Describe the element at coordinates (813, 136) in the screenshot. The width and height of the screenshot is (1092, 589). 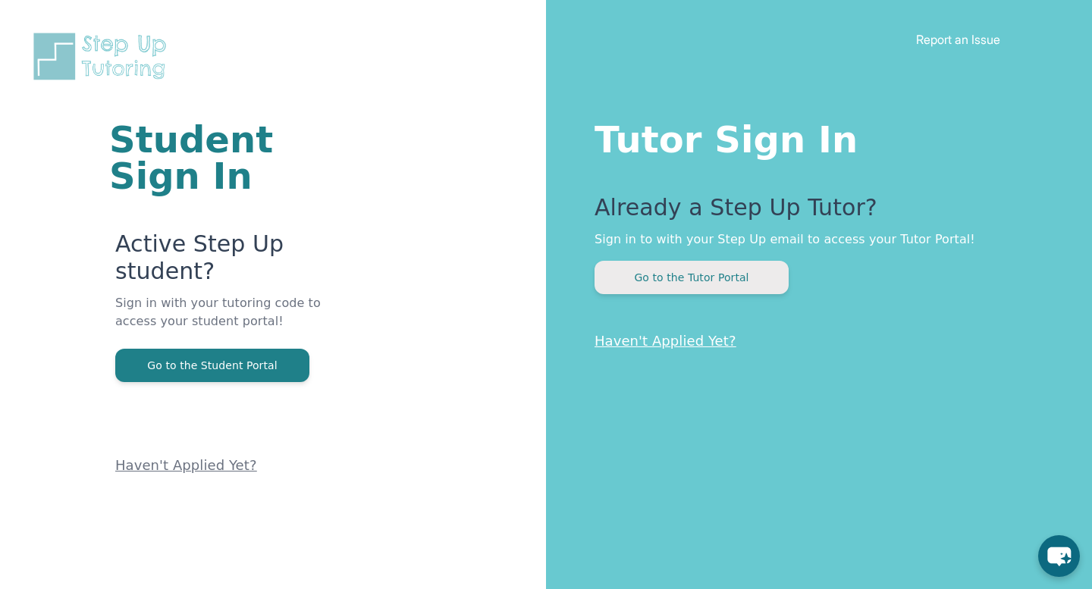
I see `h1: Tutor Sign In` at that location.